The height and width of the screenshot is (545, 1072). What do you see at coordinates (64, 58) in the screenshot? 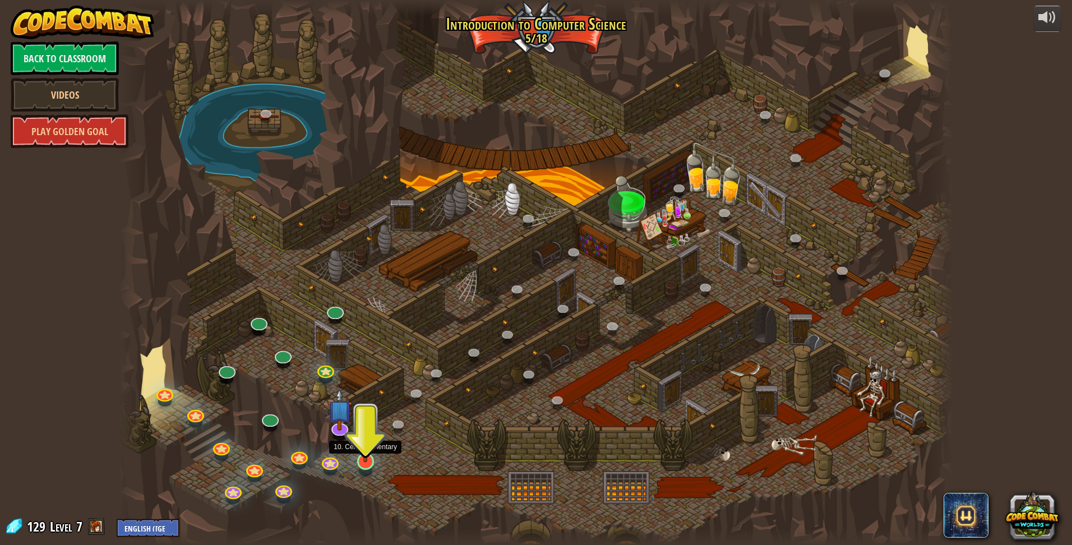
I see `a: Back to Classroom` at bounding box center [64, 58].